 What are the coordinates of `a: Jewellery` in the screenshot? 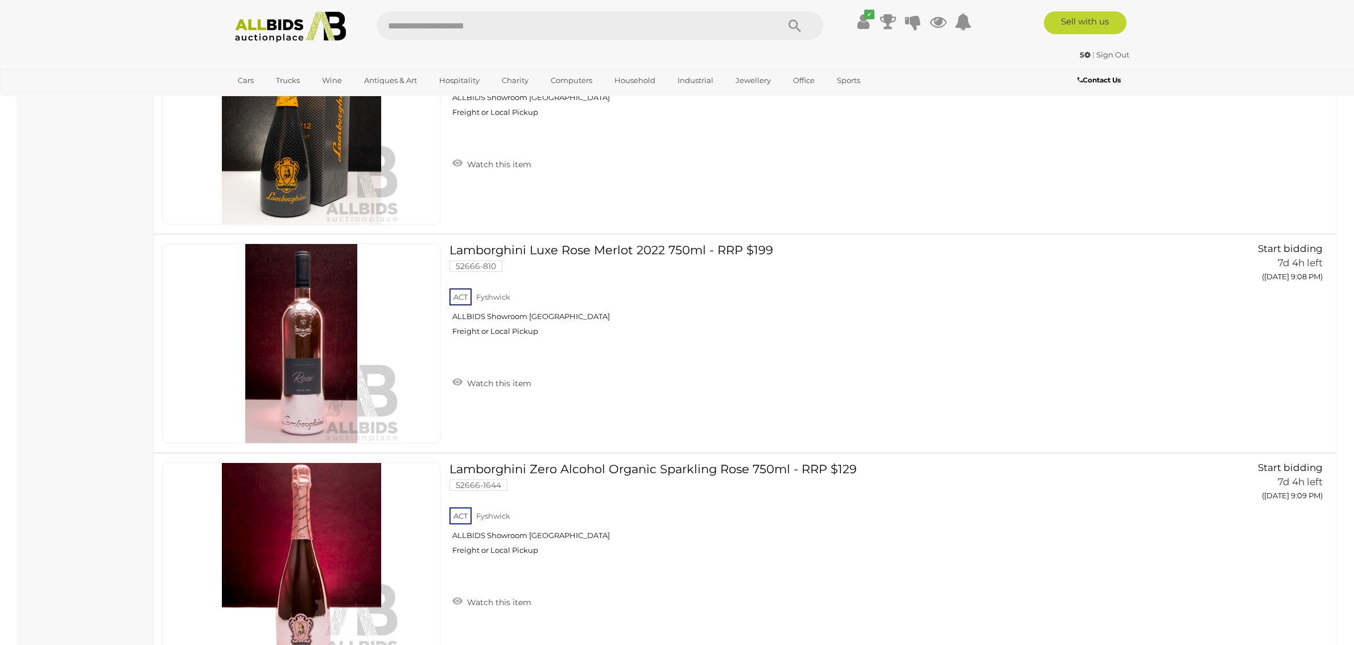 It's located at (753, 80).